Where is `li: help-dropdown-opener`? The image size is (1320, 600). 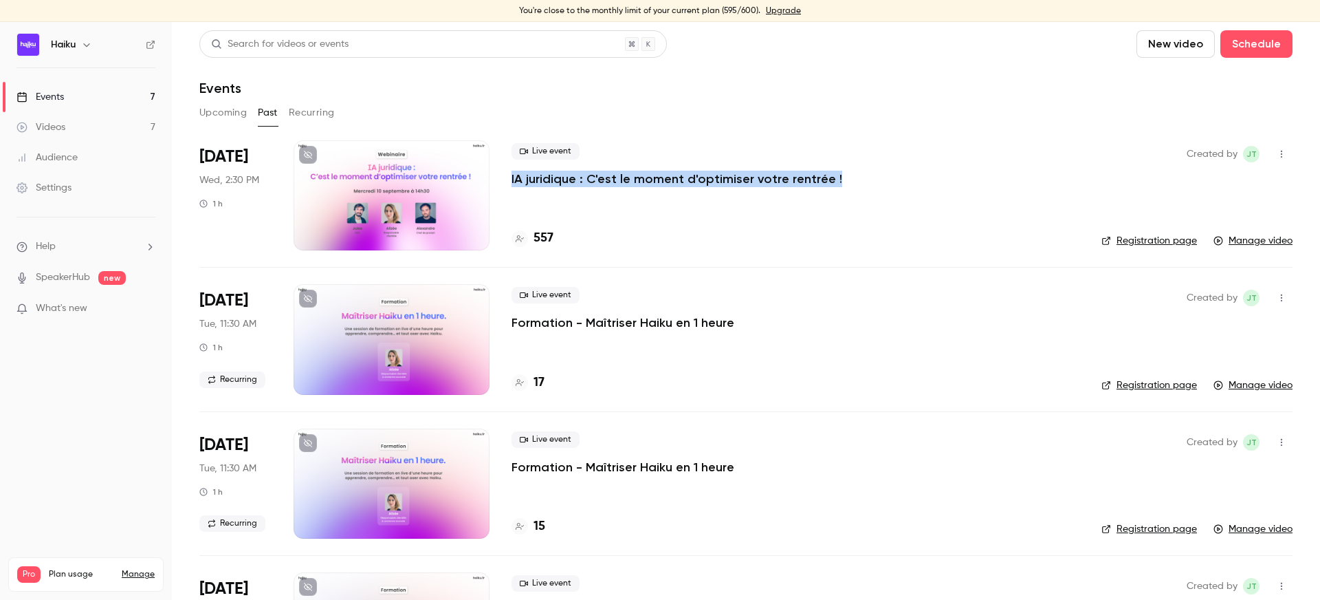
li: help-dropdown-opener is located at coordinates (86, 246).